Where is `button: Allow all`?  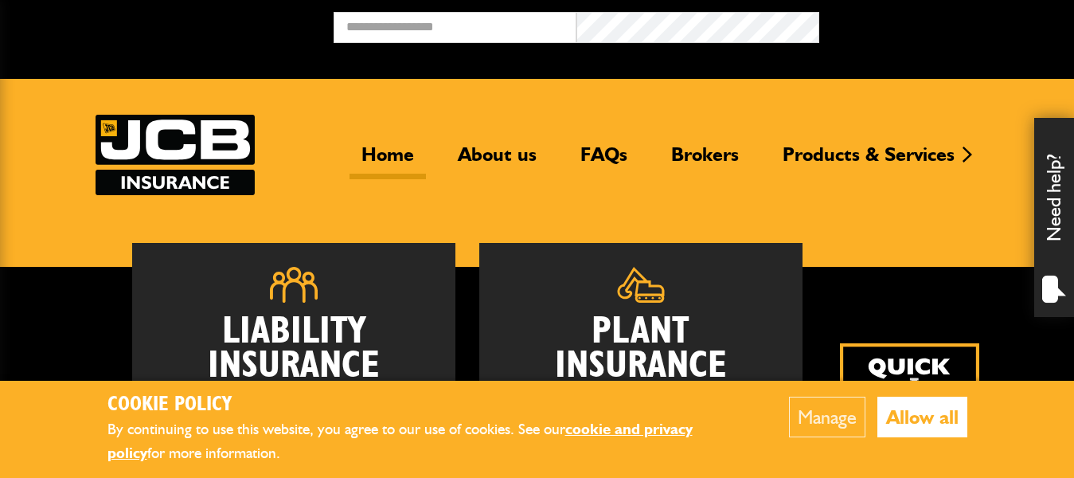
button: Allow all is located at coordinates (922, 416).